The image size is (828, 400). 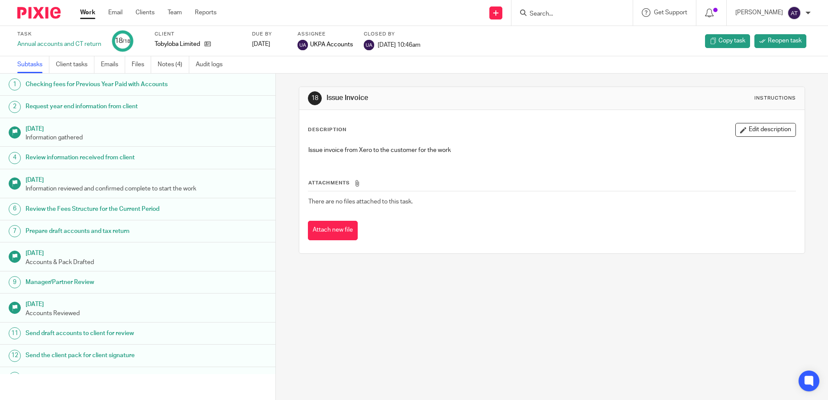 I want to click on div: Annual accounts and CT return, so click(x=59, y=44).